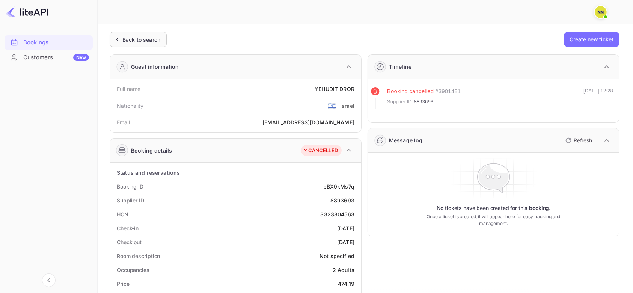  I want to click on button: Create new ticket, so click(592, 39).